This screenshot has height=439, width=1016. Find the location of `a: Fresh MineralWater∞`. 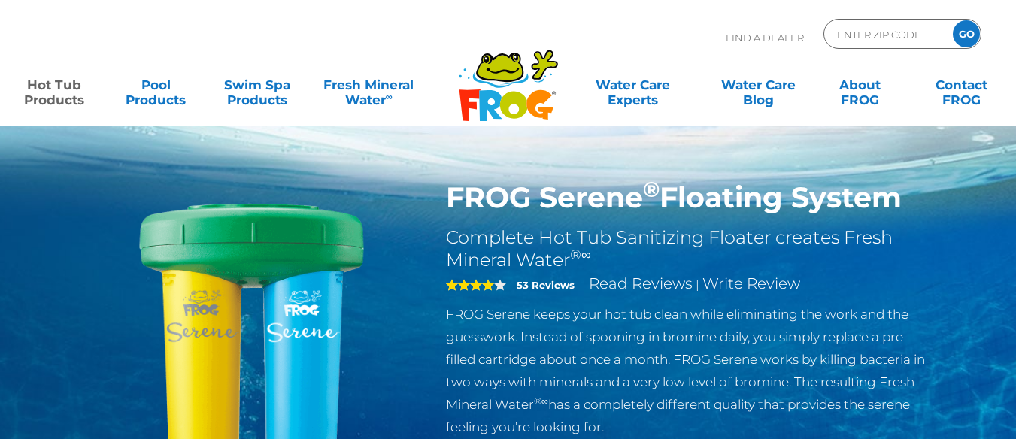

a: Fresh MineralWater∞ is located at coordinates (368, 85).